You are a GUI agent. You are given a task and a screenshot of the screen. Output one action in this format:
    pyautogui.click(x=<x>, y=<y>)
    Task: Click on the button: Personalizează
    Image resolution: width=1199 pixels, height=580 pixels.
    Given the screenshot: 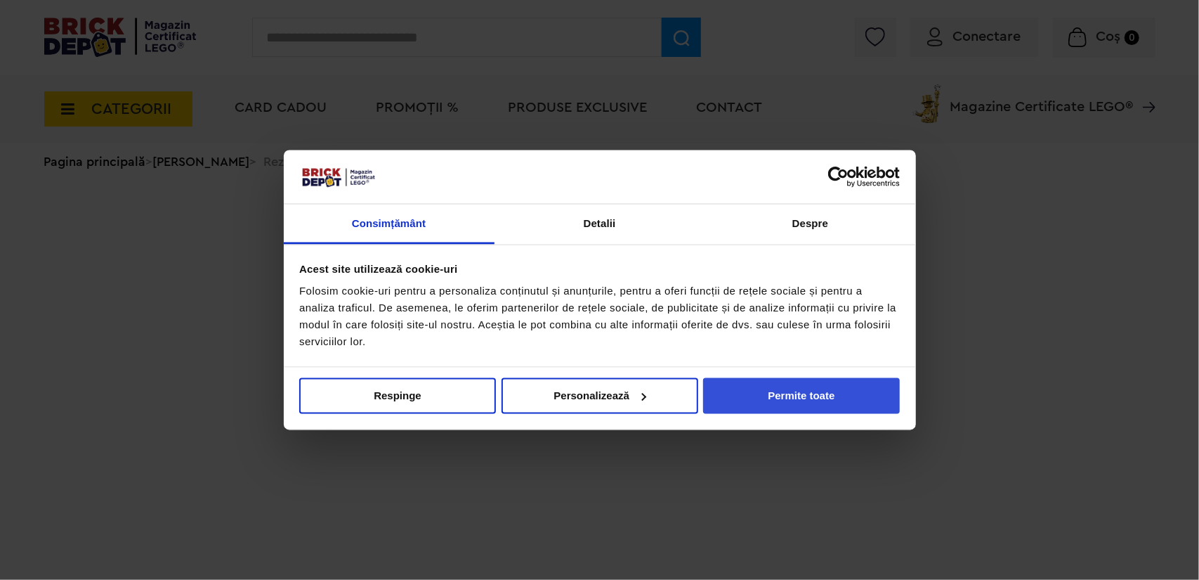 What is the action you would take?
    pyautogui.click(x=600, y=395)
    